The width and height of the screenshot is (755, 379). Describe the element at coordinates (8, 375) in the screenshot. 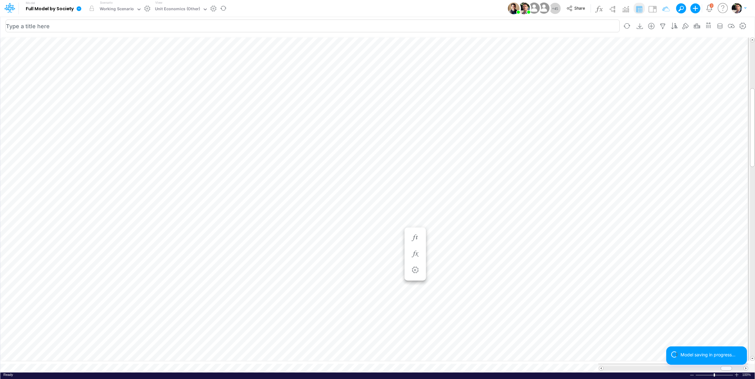

I see `div: In Ready mode` at that location.